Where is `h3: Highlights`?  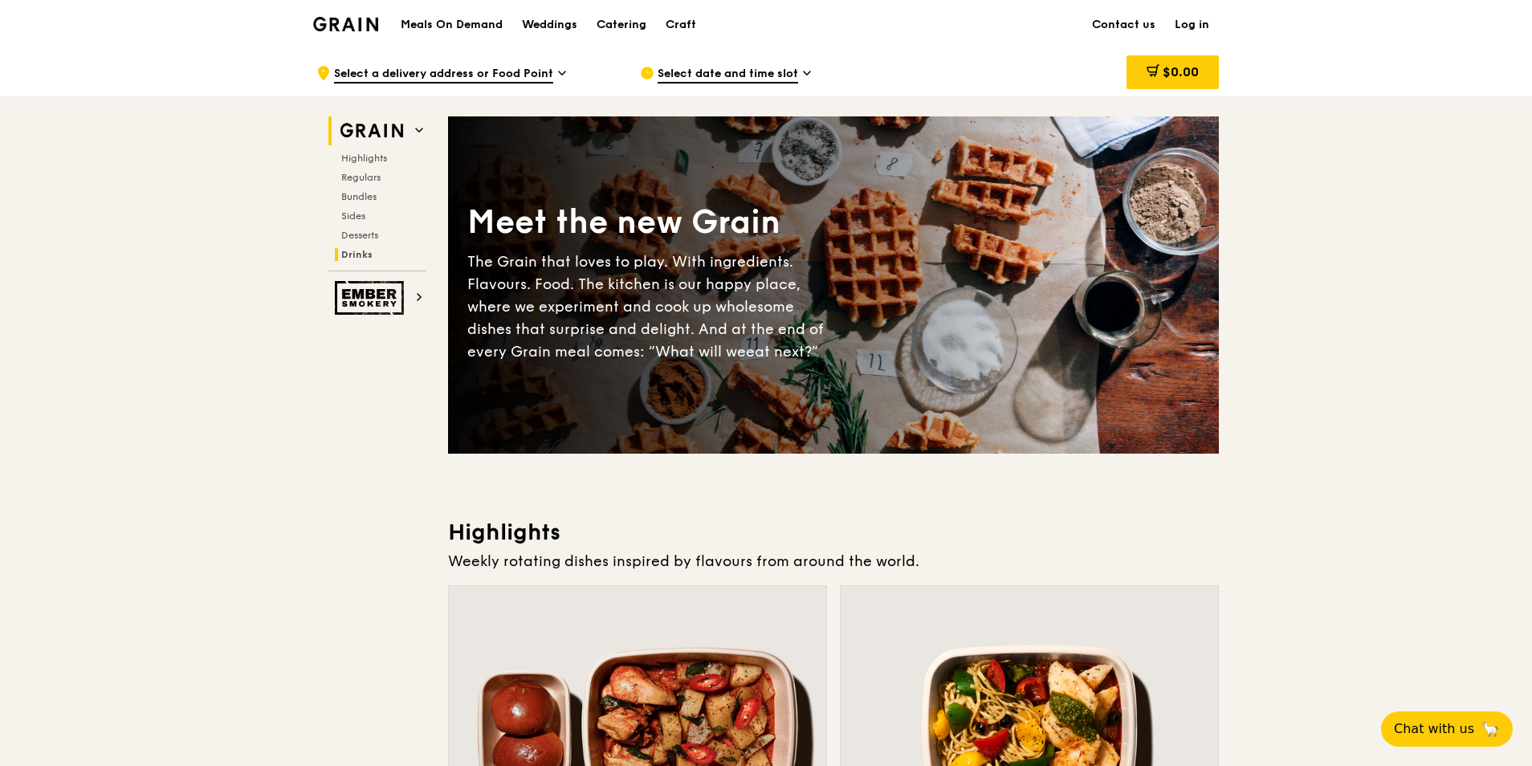 h3: Highlights is located at coordinates (833, 532).